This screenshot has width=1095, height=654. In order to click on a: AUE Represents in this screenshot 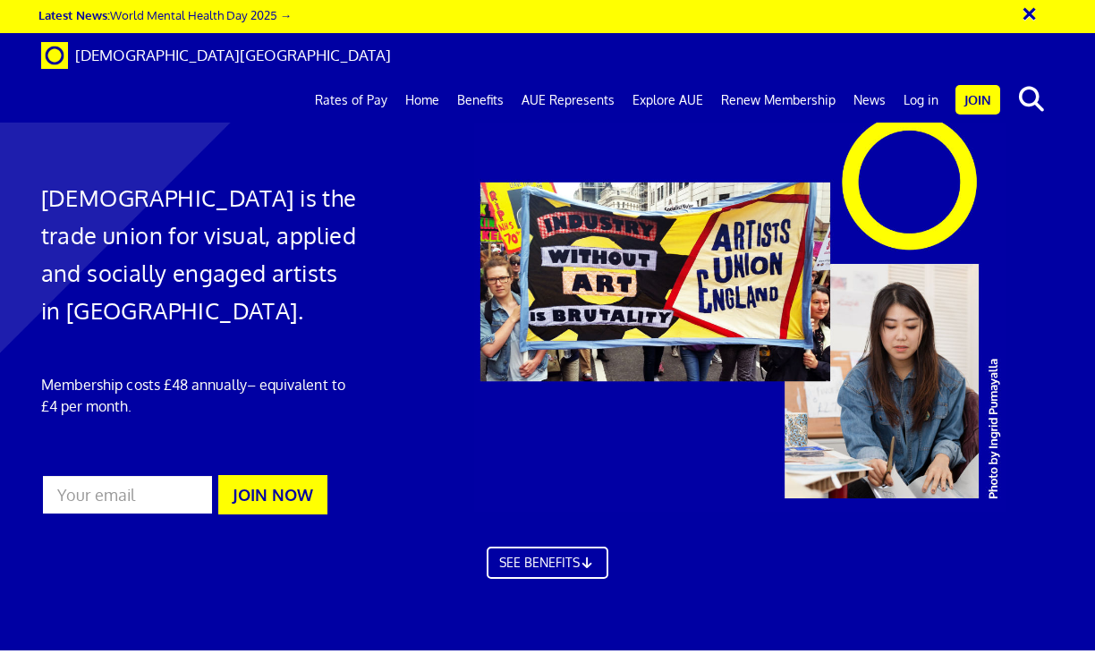, I will do `click(568, 100)`.